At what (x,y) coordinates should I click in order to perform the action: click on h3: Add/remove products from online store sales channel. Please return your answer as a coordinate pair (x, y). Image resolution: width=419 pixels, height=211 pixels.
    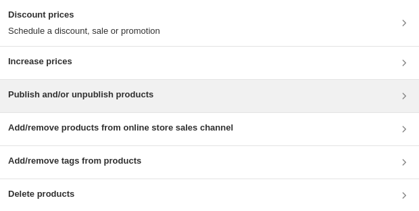
    Looking at the image, I should click on (120, 128).